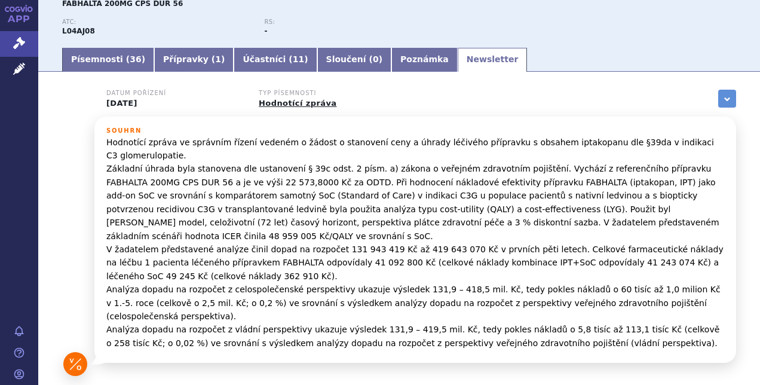 This screenshot has height=385, width=760. Describe the element at coordinates (298, 59) in the screenshot. I see `span: 11` at that location.